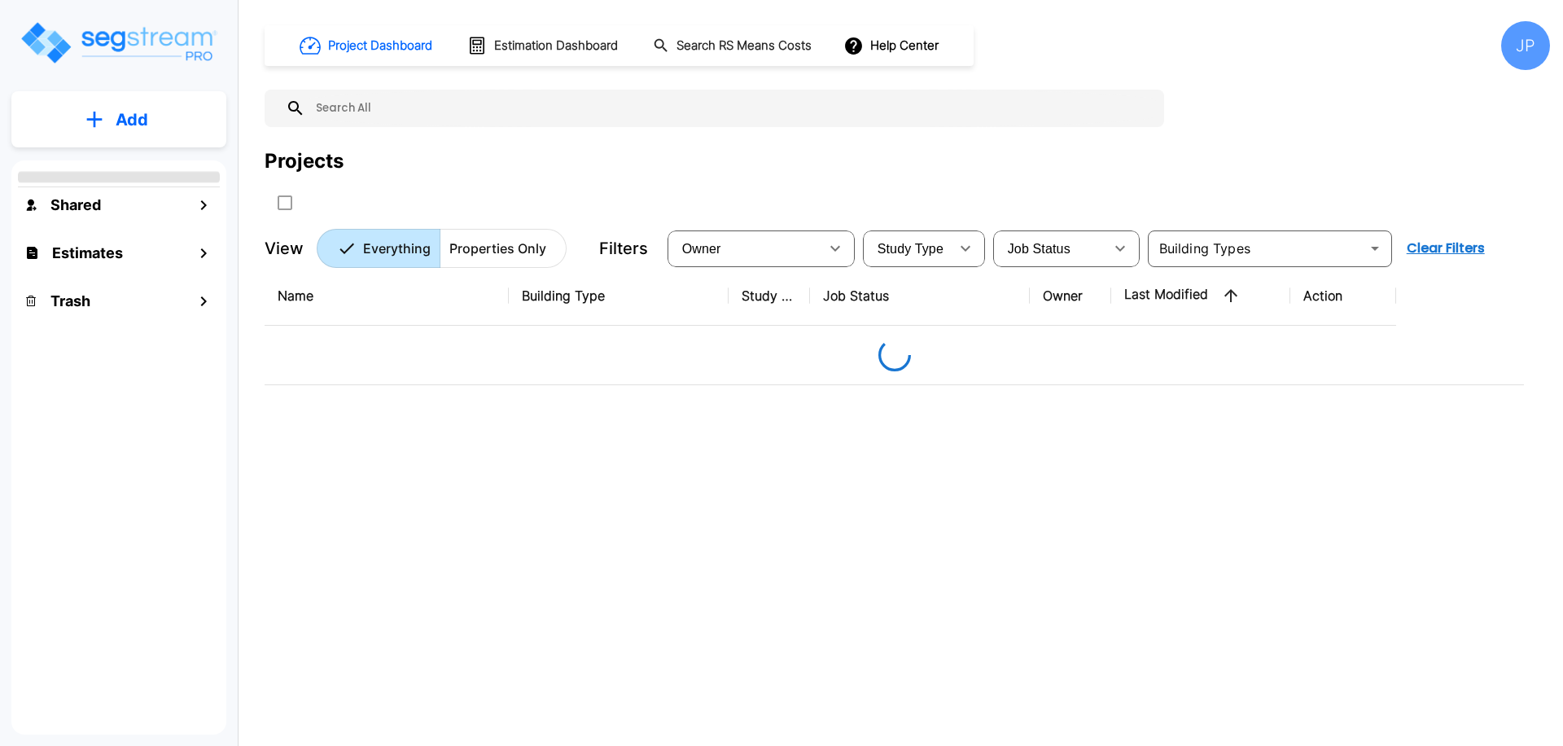  Describe the element at coordinates (769, 296) in the screenshot. I see `th: Study Type` at that location.